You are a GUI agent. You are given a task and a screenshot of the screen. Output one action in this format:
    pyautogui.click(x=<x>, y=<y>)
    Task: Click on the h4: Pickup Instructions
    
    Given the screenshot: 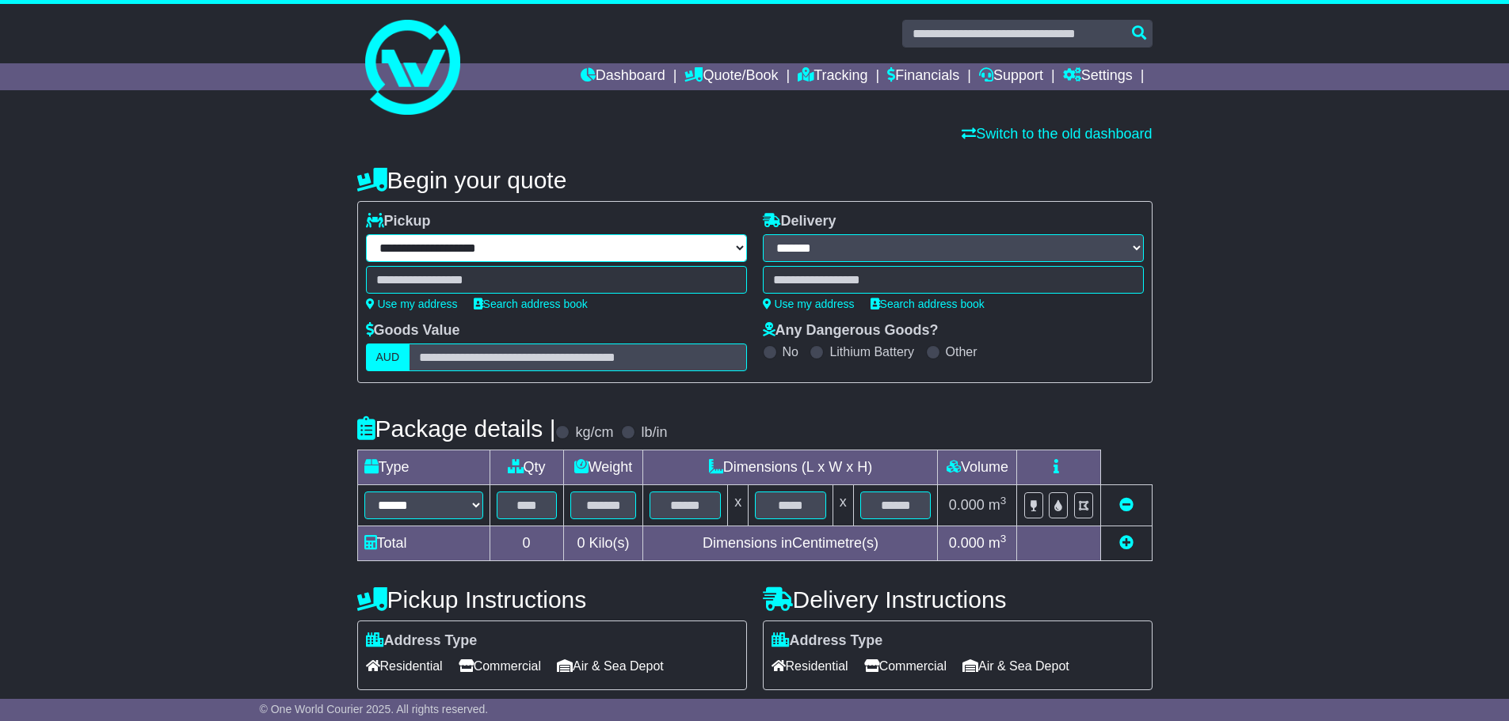 What is the action you would take?
    pyautogui.click(x=552, y=599)
    